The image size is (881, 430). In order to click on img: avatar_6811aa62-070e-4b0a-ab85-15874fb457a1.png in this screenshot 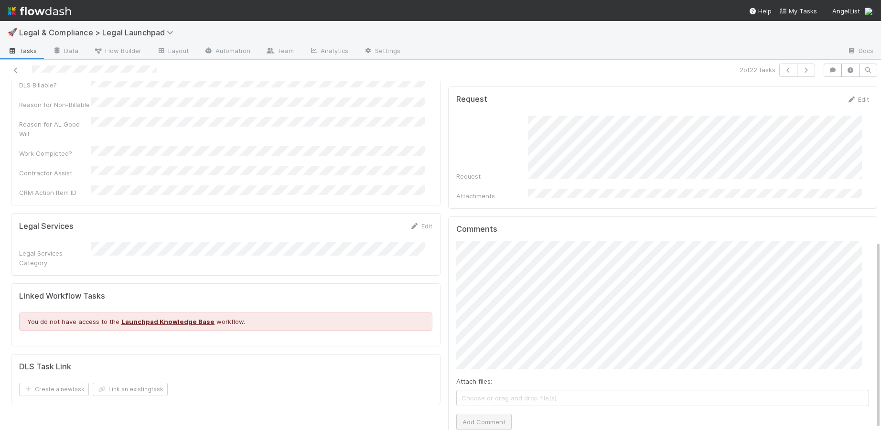, I will do `click(868, 11)`.